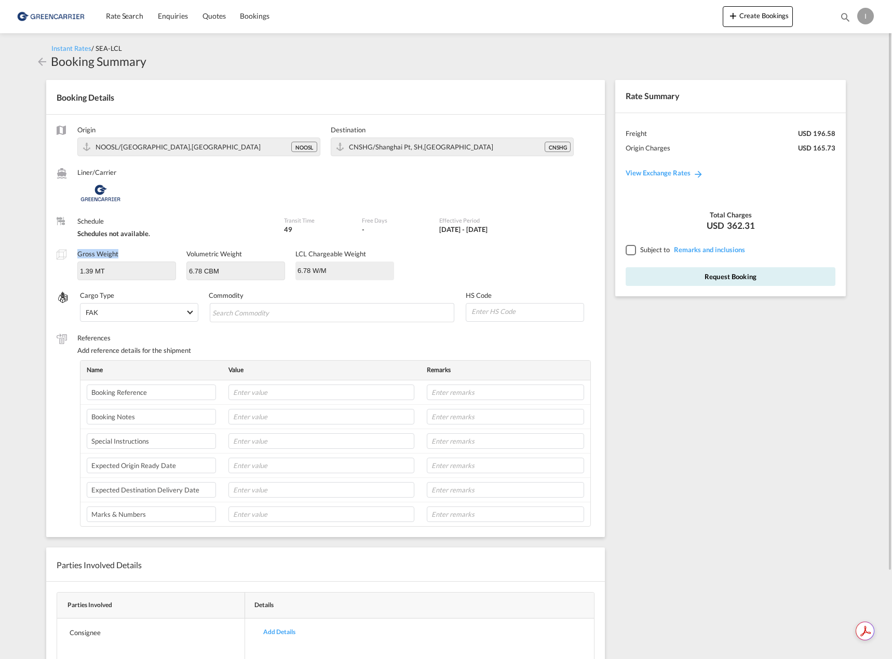  I want to click on div: Total Charges, so click(730, 215).